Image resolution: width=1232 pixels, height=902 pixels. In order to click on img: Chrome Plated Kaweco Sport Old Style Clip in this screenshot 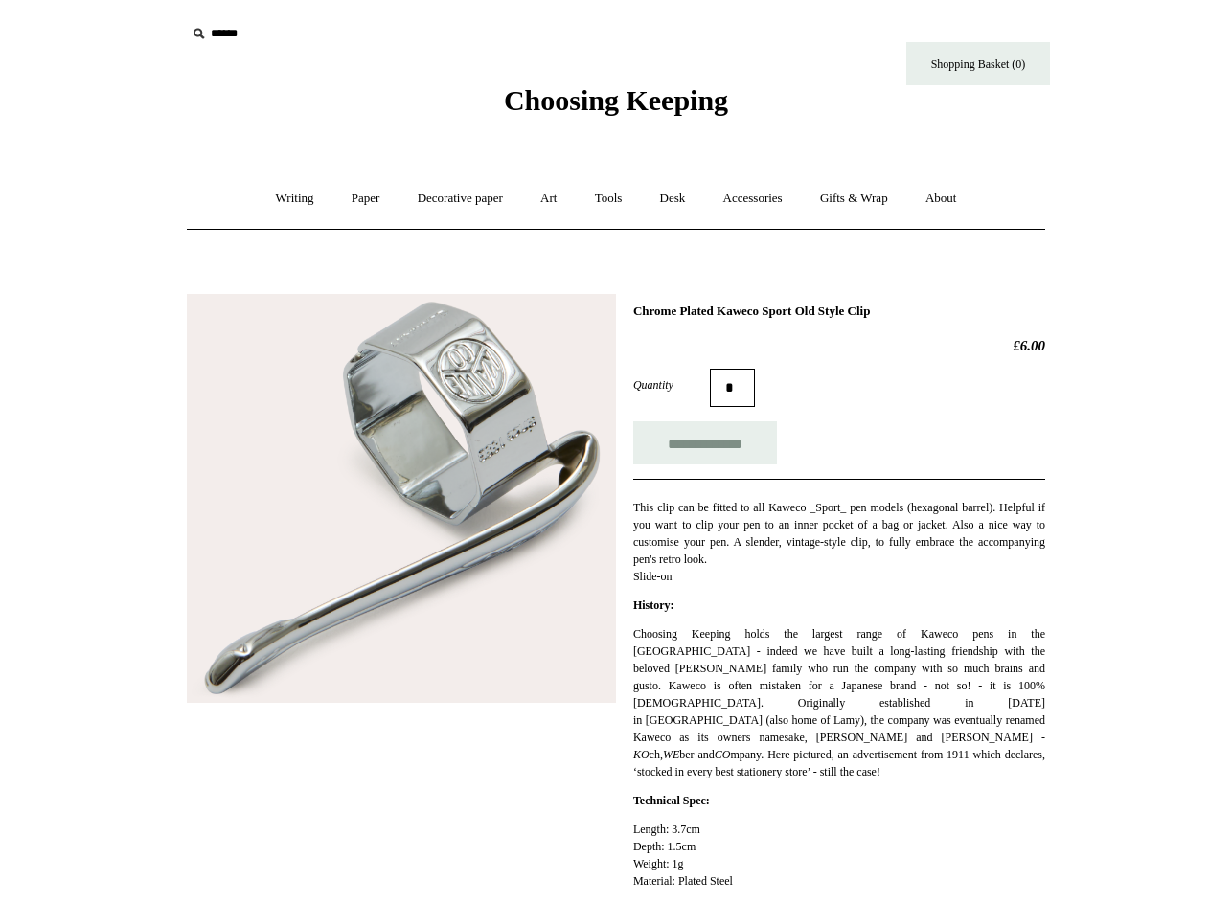, I will do `click(401, 498)`.